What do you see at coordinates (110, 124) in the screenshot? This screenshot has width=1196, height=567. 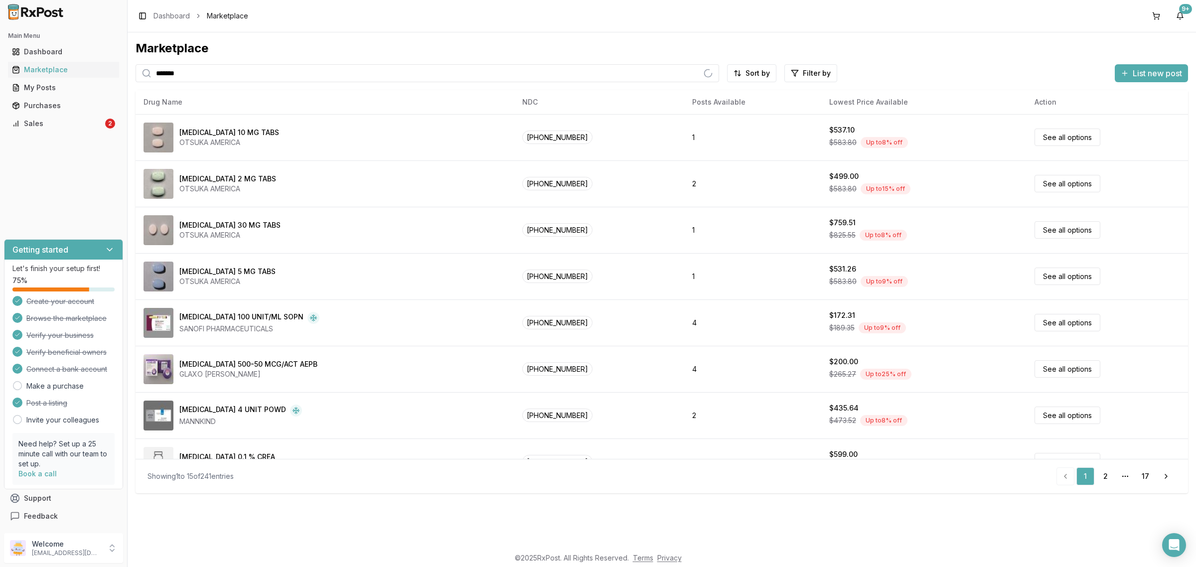 I see `div: 2` at bounding box center [110, 124].